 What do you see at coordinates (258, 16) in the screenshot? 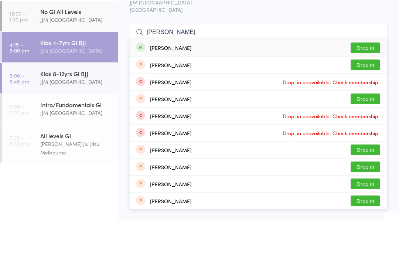
I see `h2: Kids 4-7yrs Gi BJJ Check-in` at bounding box center [258, 16].